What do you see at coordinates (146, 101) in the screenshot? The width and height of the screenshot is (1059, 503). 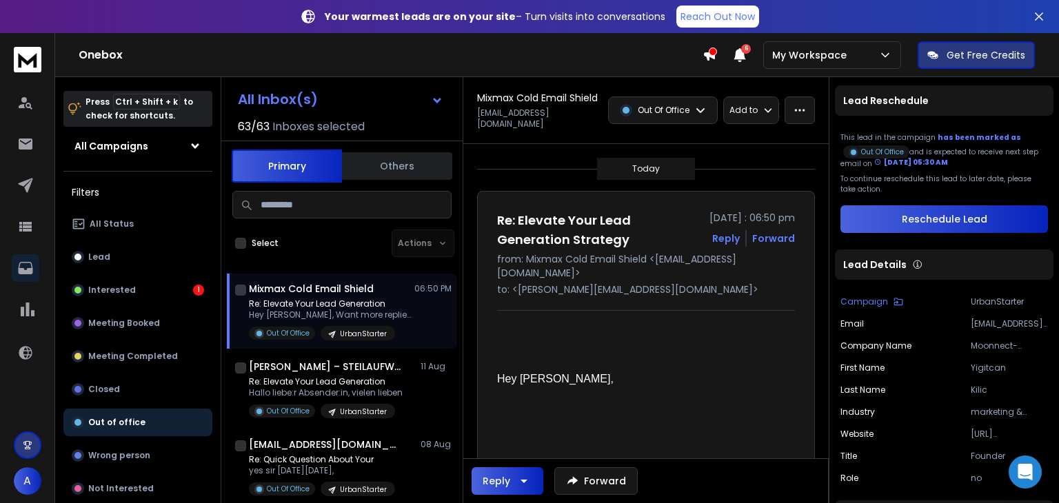 I see `span: Ctrl + Shift + k` at bounding box center [146, 101].